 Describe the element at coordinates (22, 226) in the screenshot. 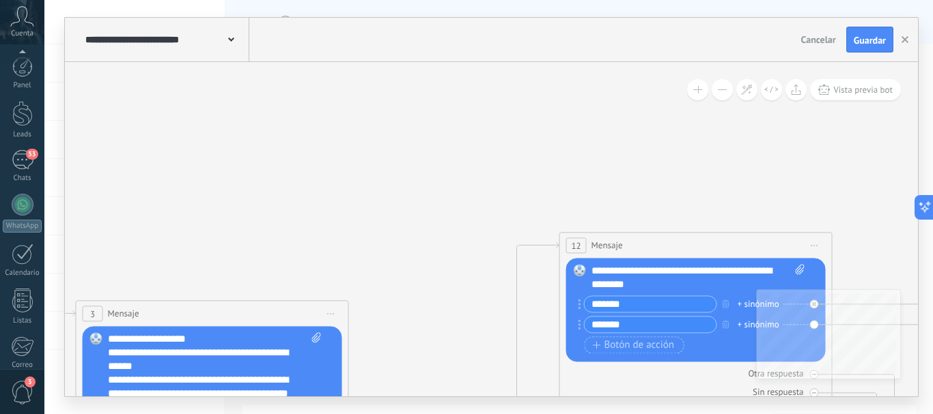

I see `div: WhatsApp` at that location.